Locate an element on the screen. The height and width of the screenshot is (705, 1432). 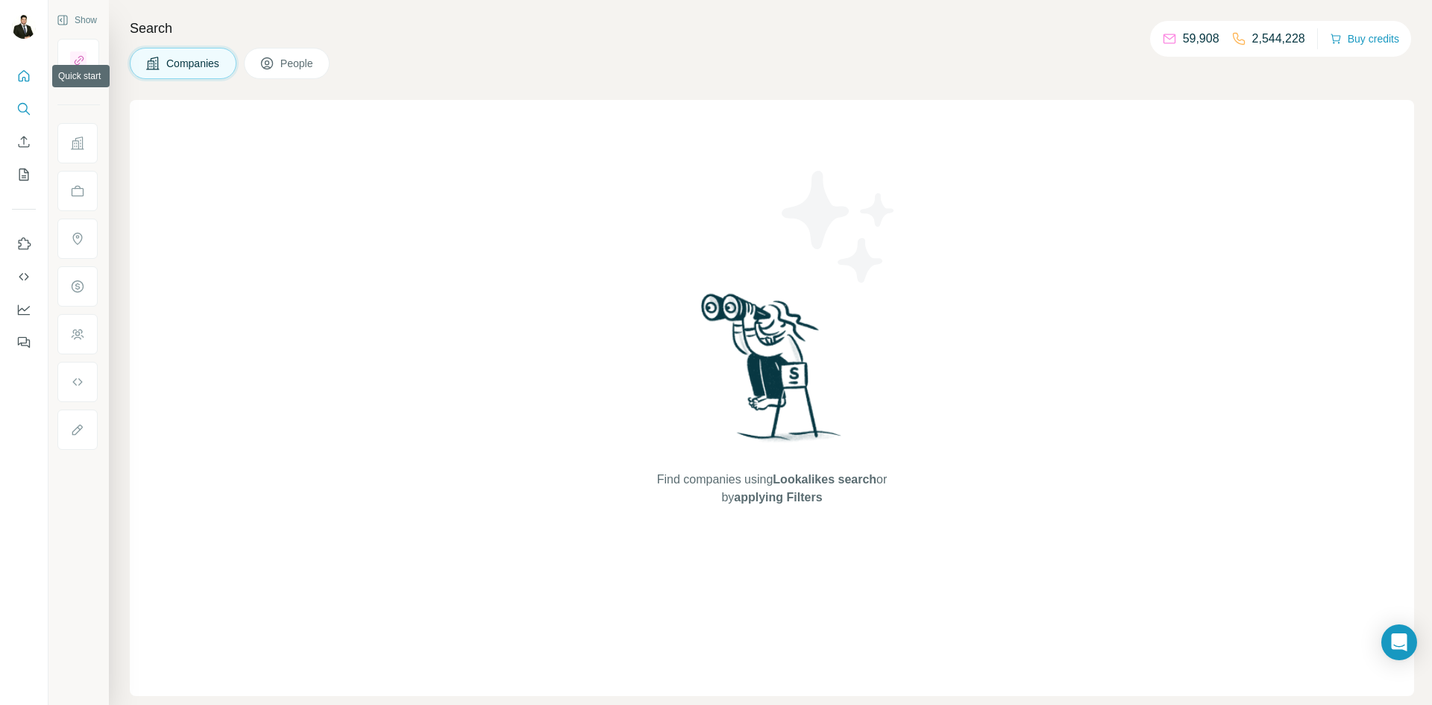
span: People is located at coordinates (298, 63).